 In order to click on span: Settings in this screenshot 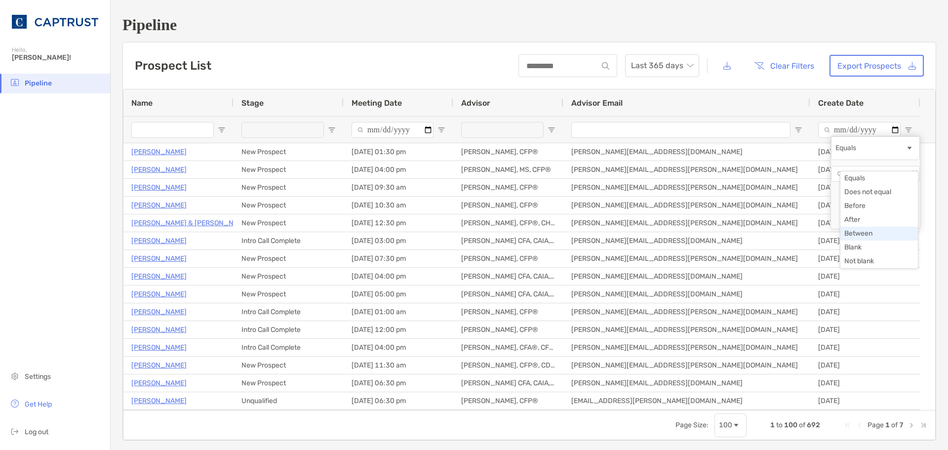, I will do `click(38, 376)`.